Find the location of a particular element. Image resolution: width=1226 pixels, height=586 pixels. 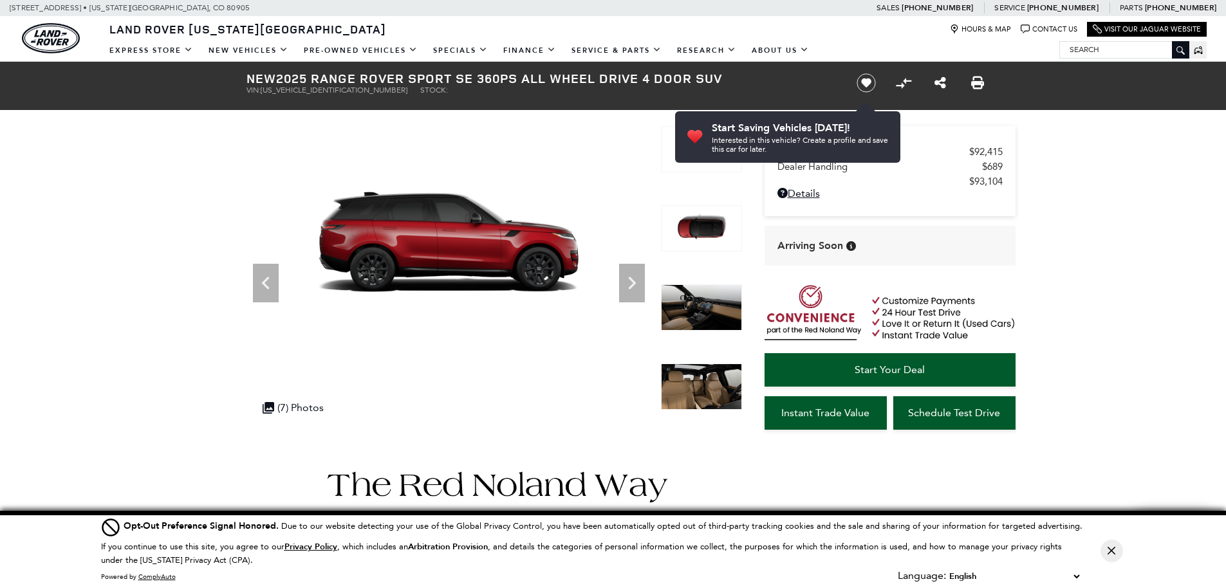

a: Schedule Test Drive is located at coordinates (955, 413).